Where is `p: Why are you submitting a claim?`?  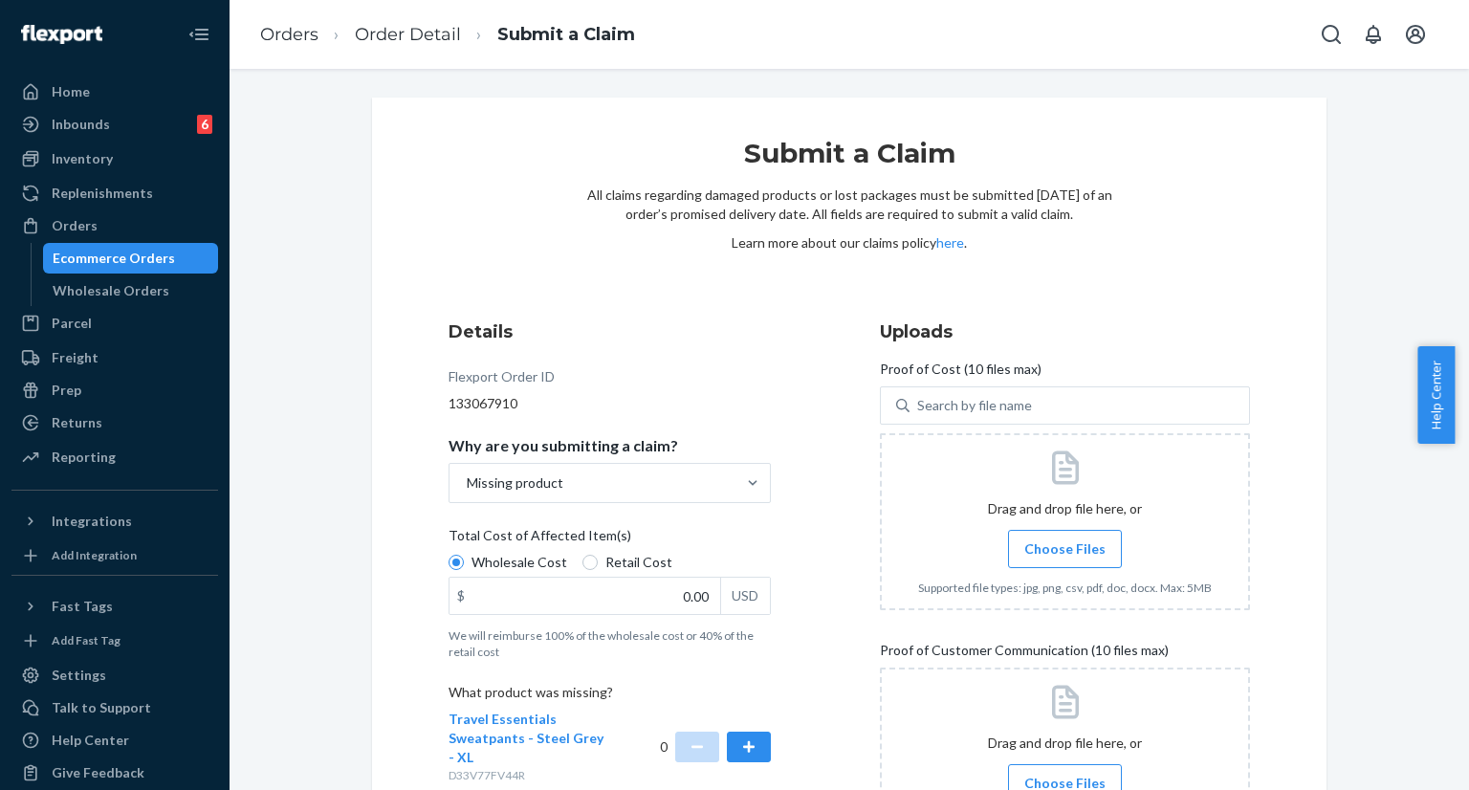
p: Why are you submitting a claim? is located at coordinates (563, 446).